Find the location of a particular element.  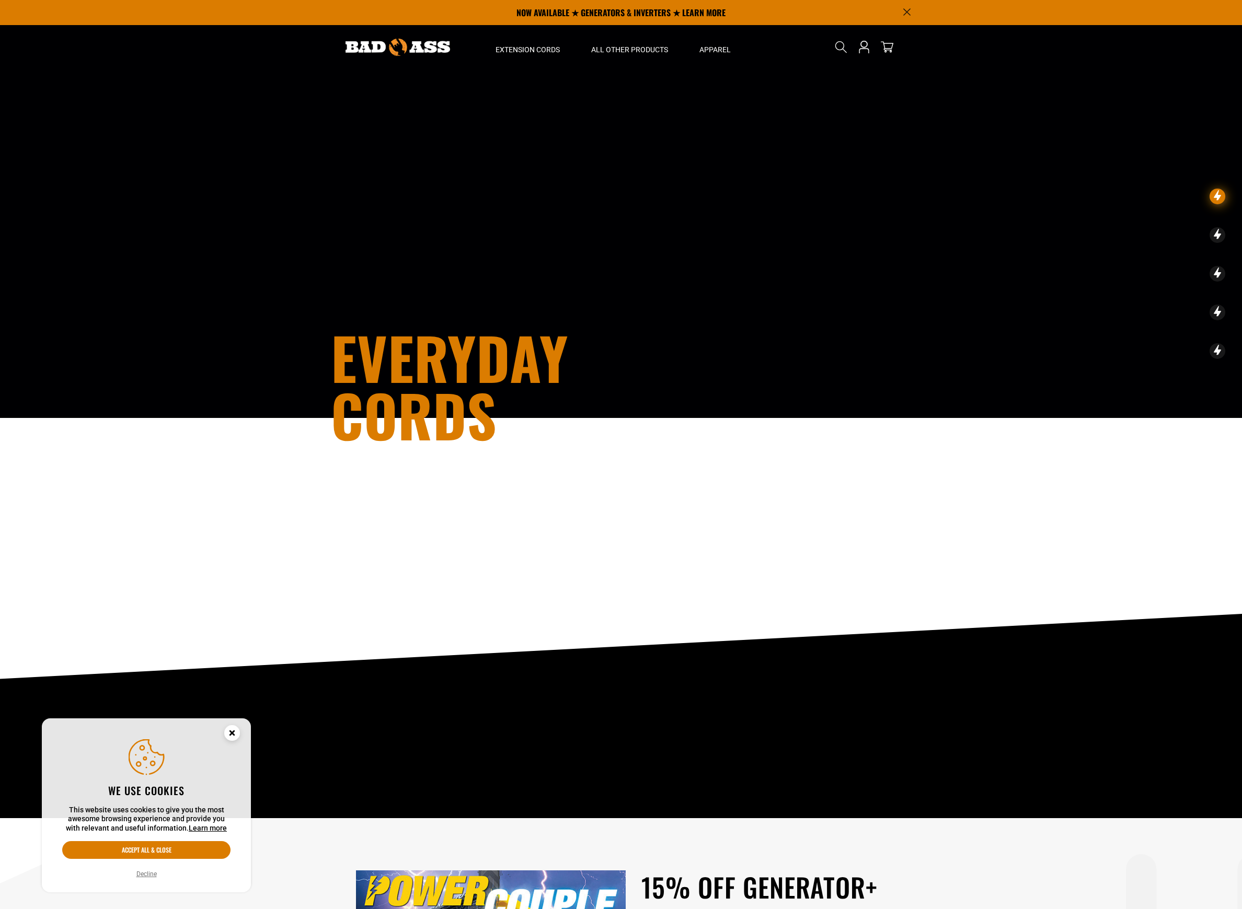

summary: Search is located at coordinates (841, 47).